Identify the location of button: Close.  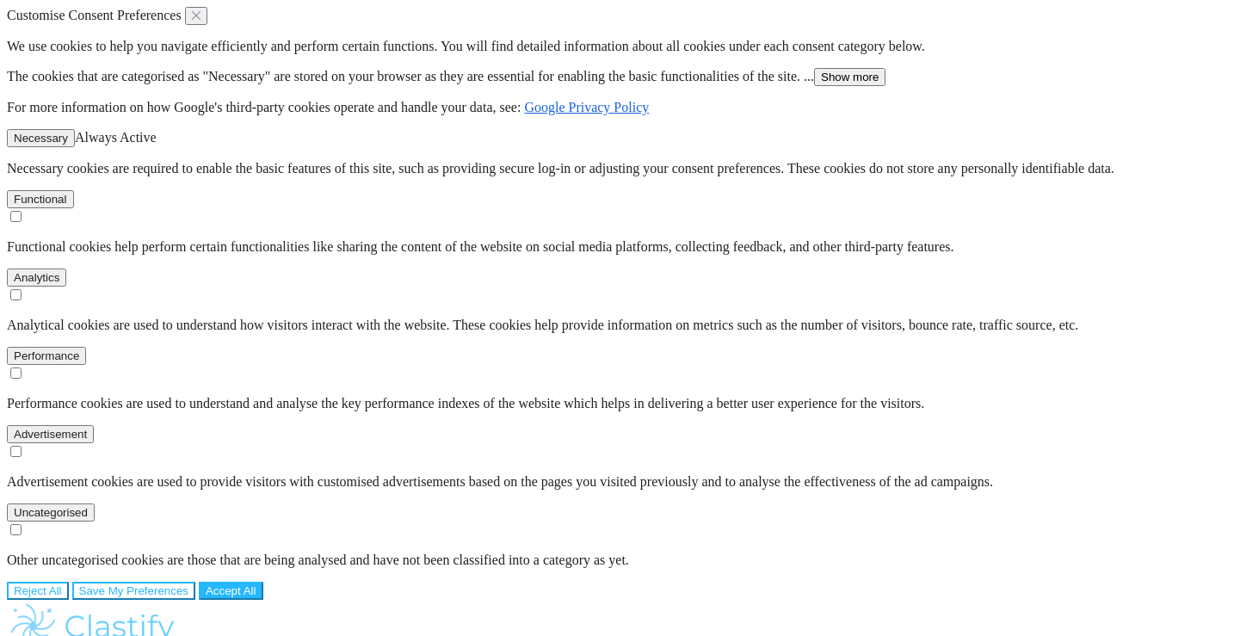
(196, 15).